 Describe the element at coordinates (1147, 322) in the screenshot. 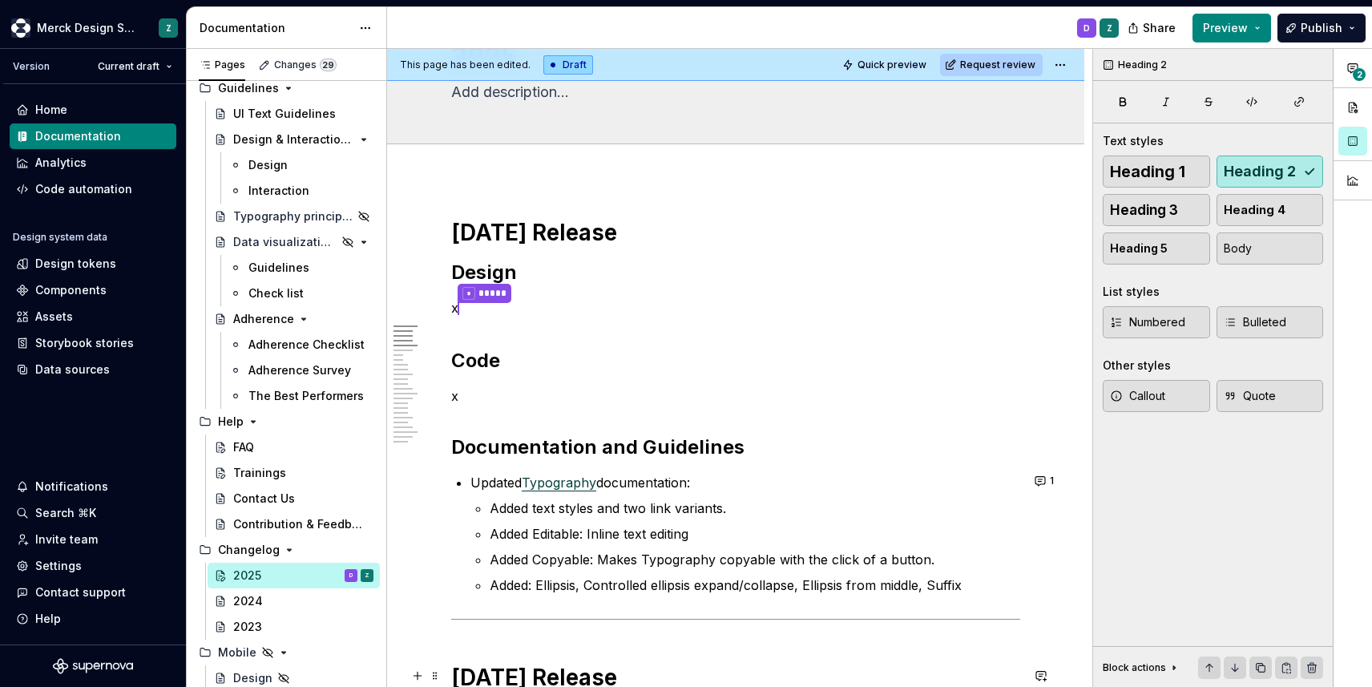

I see `span: Numbered` at that location.